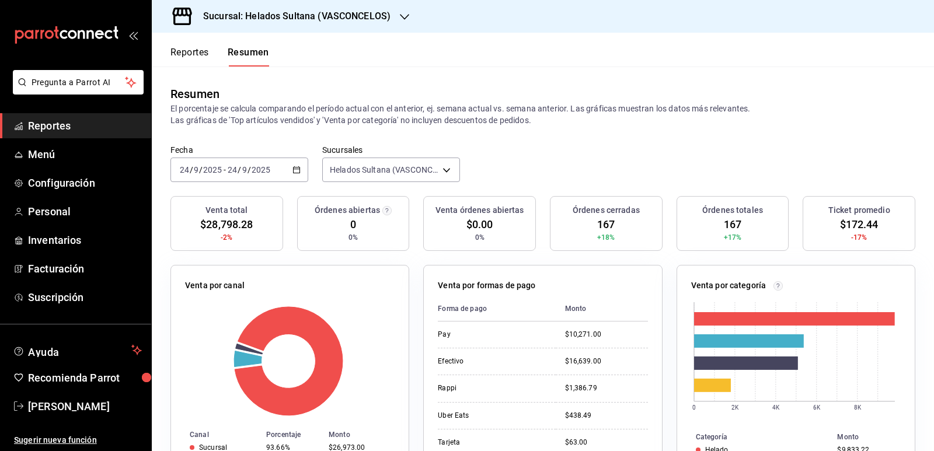 This screenshot has width=934, height=451. I want to click on span: $28,798.28, so click(226, 224).